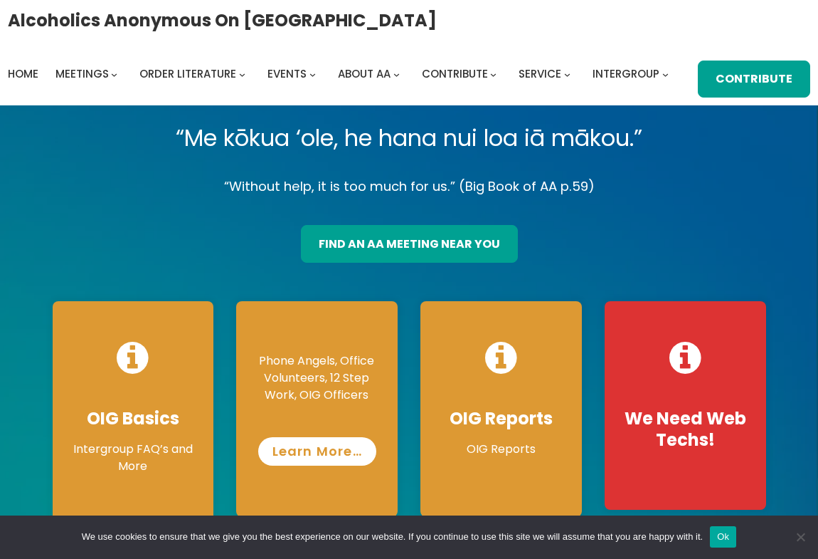 The height and width of the screenshot is (559, 818). What do you see at coordinates (455, 73) in the screenshot?
I see `span: Contribute` at bounding box center [455, 73].